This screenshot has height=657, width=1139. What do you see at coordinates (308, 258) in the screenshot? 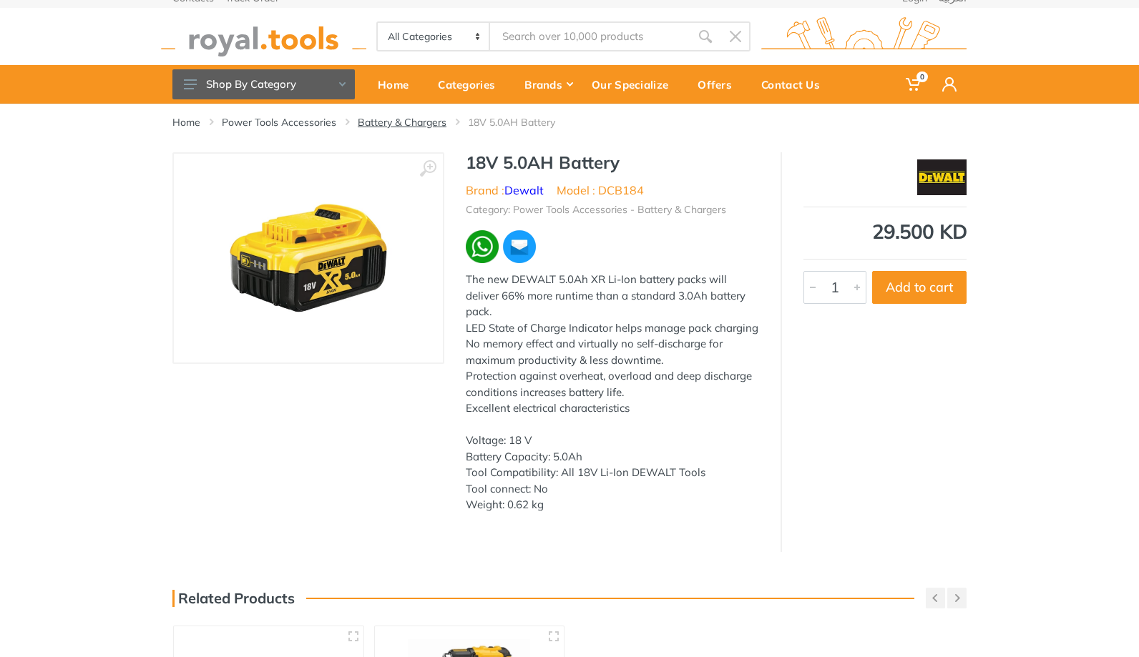
I see `img: Royal Tools - 18V 5.0AH Battery` at bounding box center [308, 258].